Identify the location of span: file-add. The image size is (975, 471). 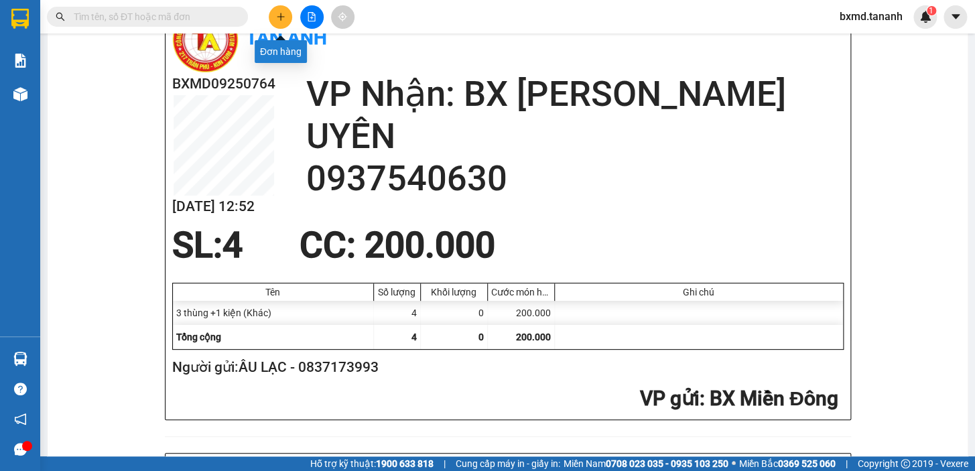
(312, 17).